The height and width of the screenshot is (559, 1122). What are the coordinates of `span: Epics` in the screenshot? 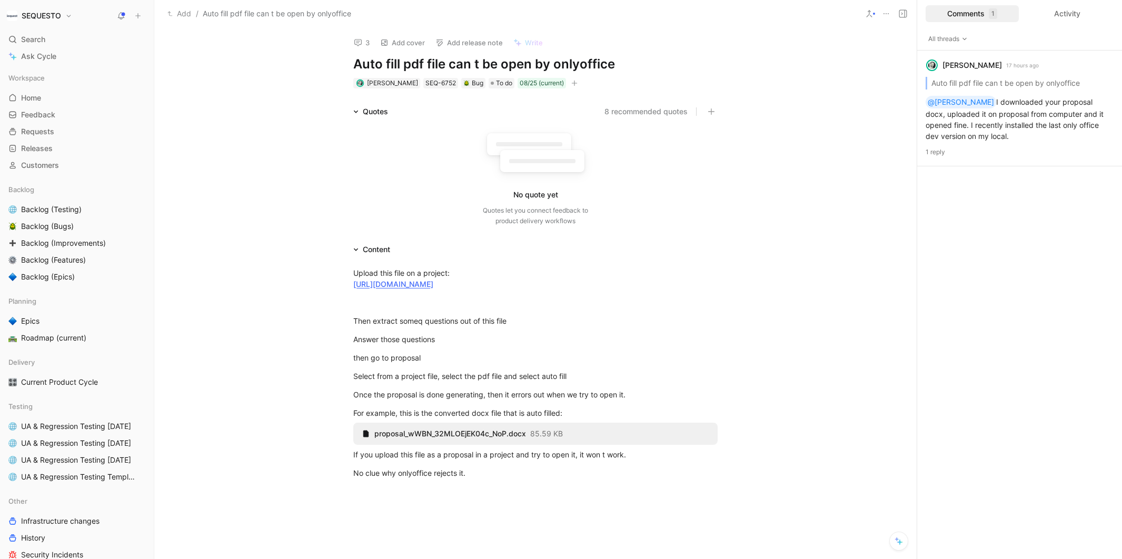 It's located at (30, 321).